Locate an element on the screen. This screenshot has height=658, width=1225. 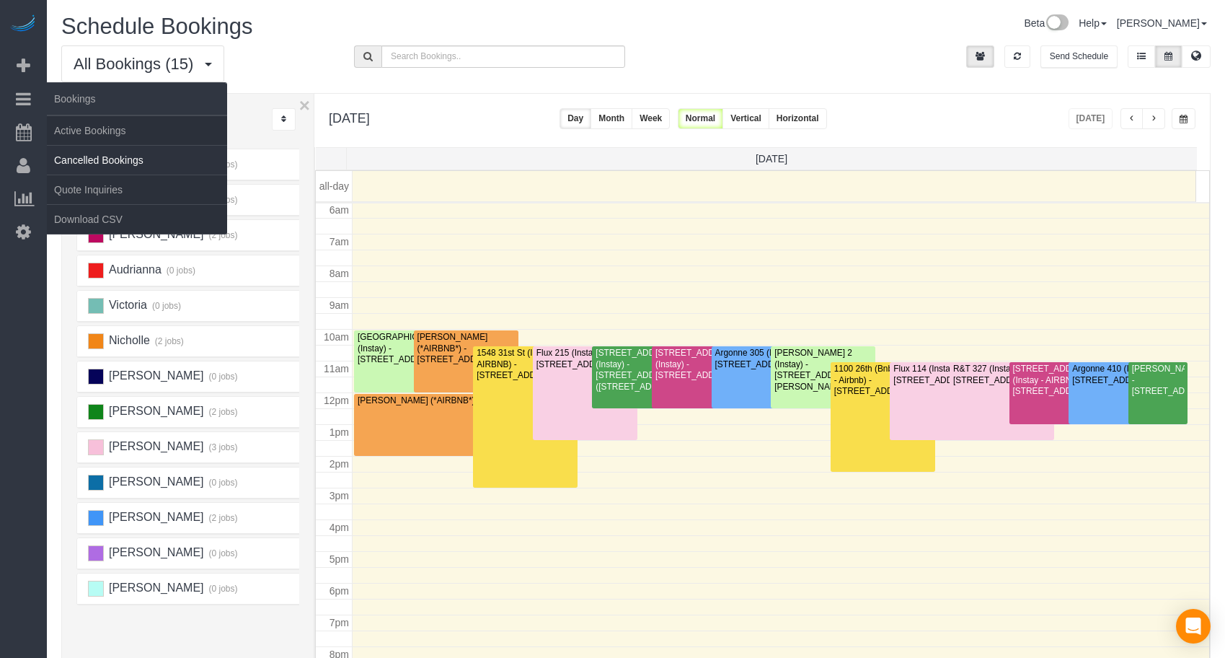
button: Month is located at coordinates (612, 118).